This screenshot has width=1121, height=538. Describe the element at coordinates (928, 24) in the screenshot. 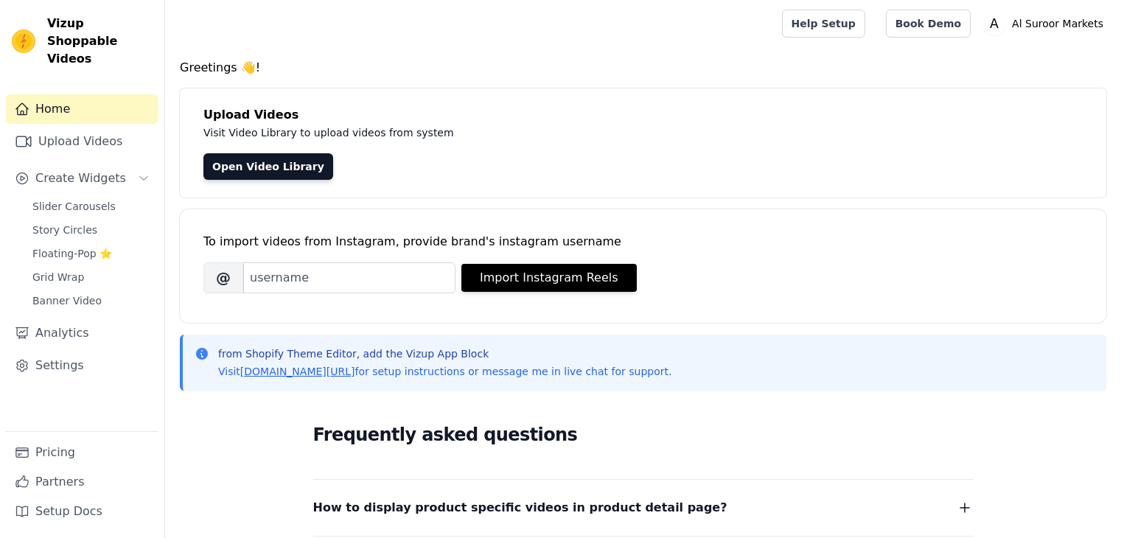

I see `a: Book Demo` at that location.